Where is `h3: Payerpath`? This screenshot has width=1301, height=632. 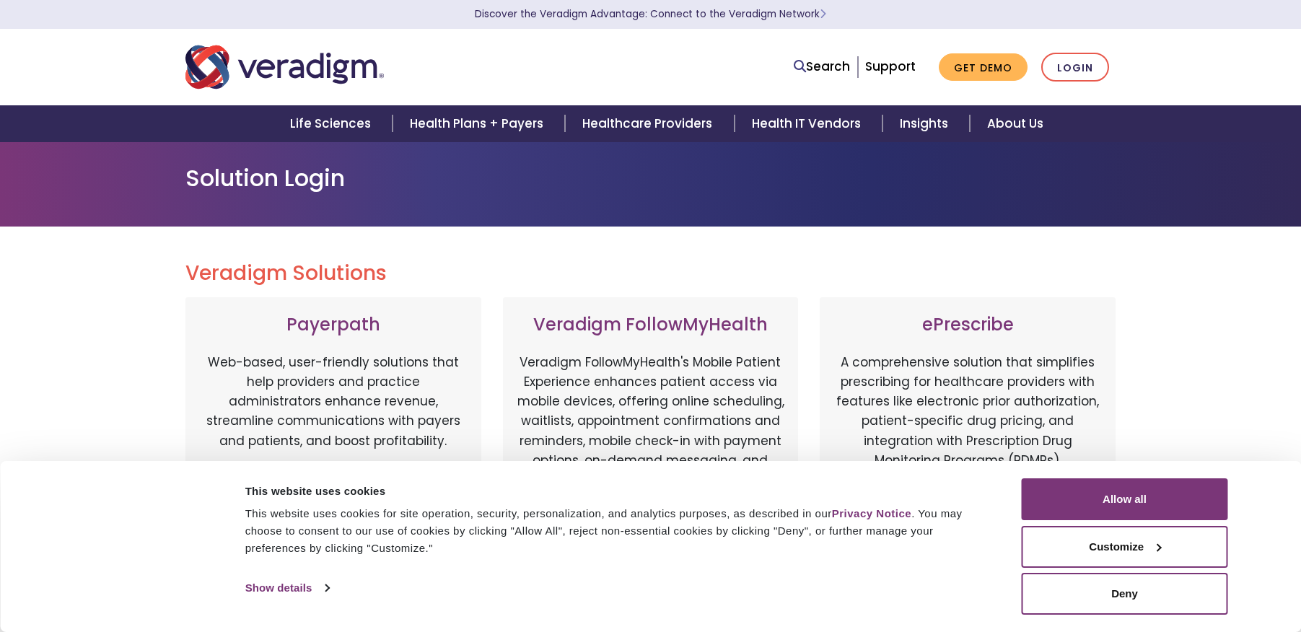 h3: Payerpath is located at coordinates (333, 325).